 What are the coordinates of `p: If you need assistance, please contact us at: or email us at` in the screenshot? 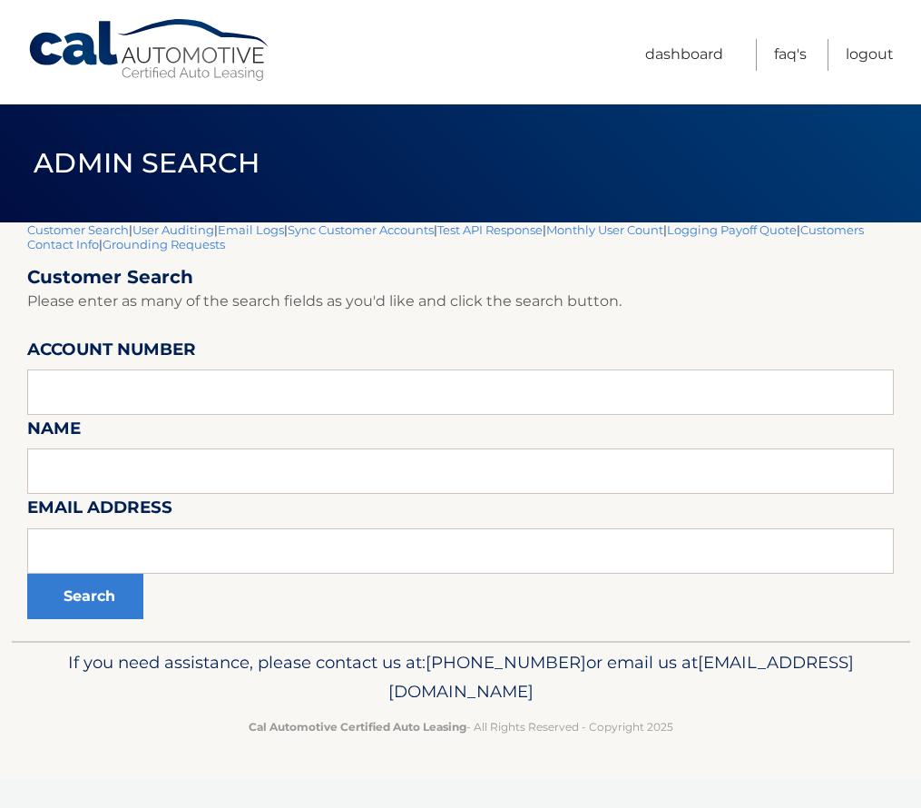 It's located at (461, 677).